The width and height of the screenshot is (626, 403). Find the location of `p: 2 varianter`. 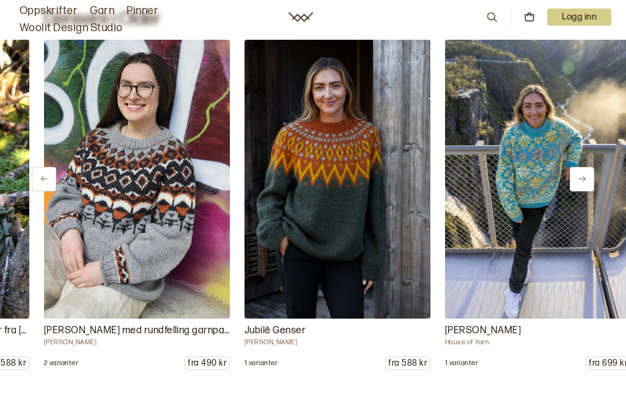

p: 2 varianter is located at coordinates (61, 363).